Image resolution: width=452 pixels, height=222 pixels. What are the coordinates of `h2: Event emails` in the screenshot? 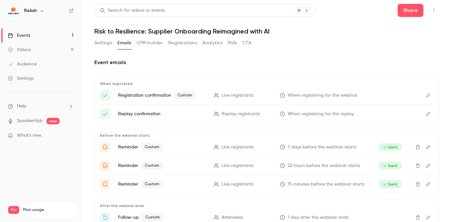 It's located at (266, 62).